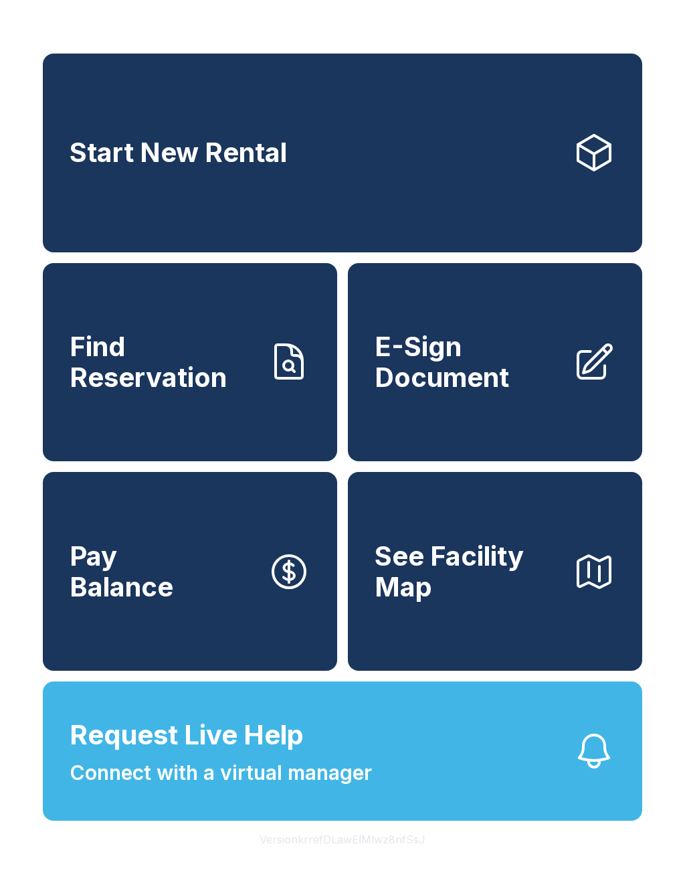  What do you see at coordinates (343, 153) in the screenshot?
I see `a: Start New Rental` at bounding box center [343, 153].